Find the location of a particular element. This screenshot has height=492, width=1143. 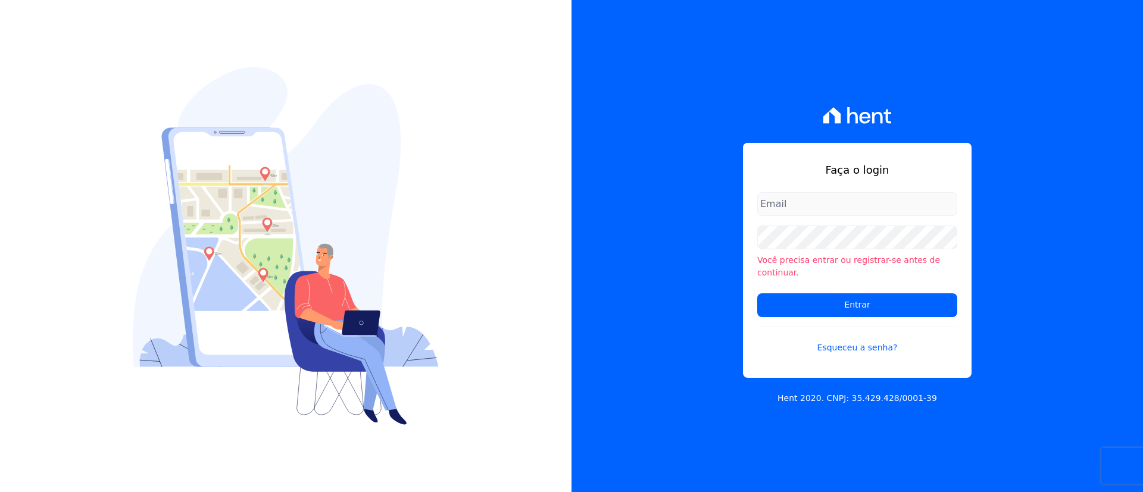

a: Esqueceu a senha? is located at coordinates (857, 341).